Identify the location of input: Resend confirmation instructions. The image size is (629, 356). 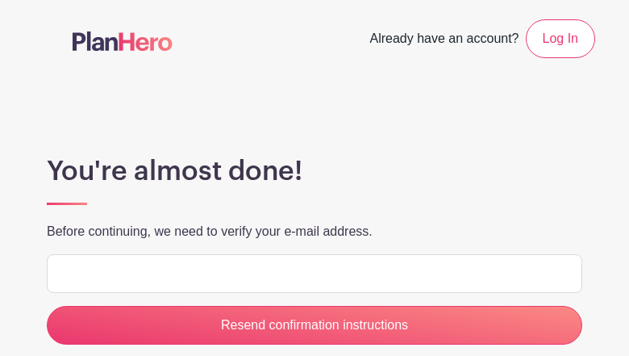
(314, 325).